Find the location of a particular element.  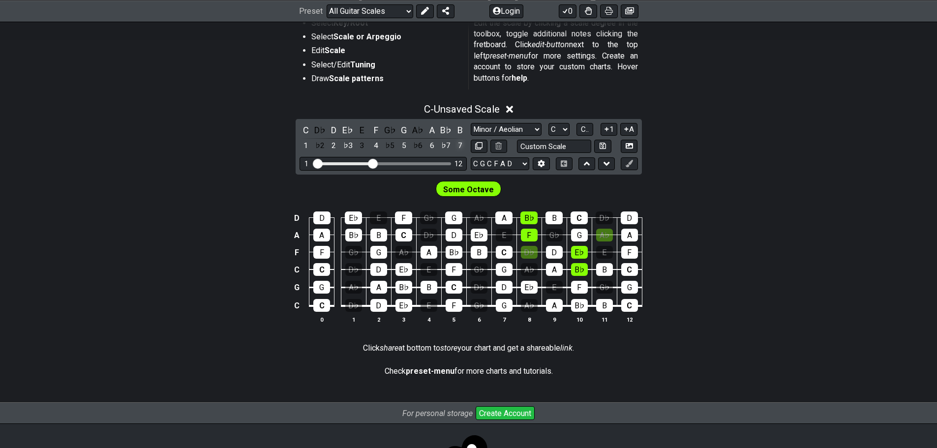

th: 6 is located at coordinates (479, 319).